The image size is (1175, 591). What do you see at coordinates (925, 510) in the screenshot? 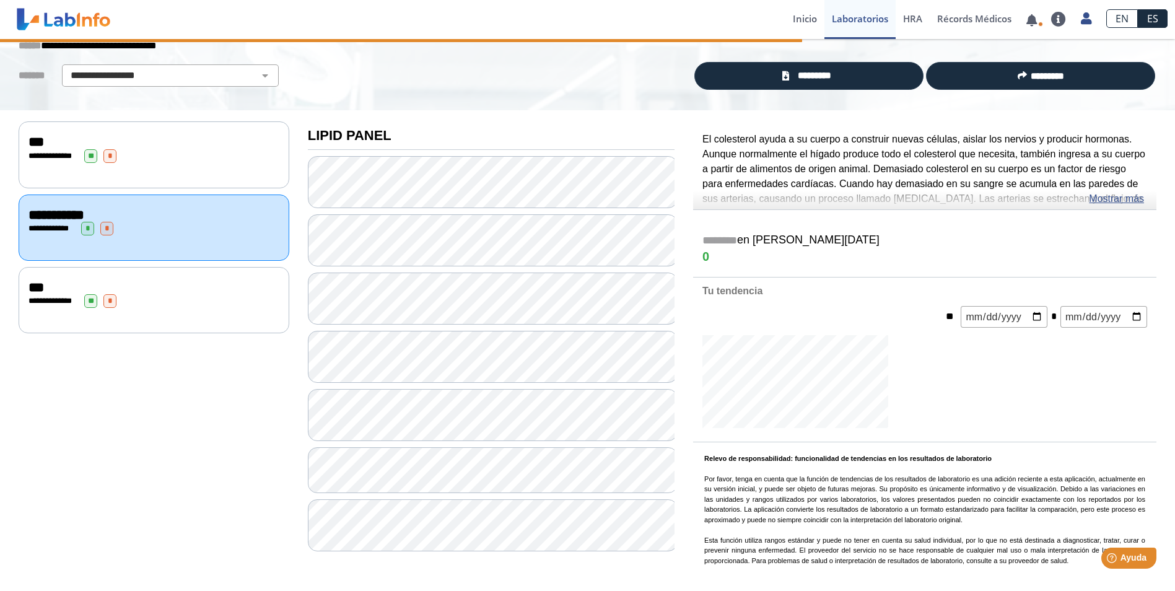
I see `p: Por favor, tenga en cuenta que la función de tendencias de los resultados de laboratorio es una a...` at bounding box center [925, 510].